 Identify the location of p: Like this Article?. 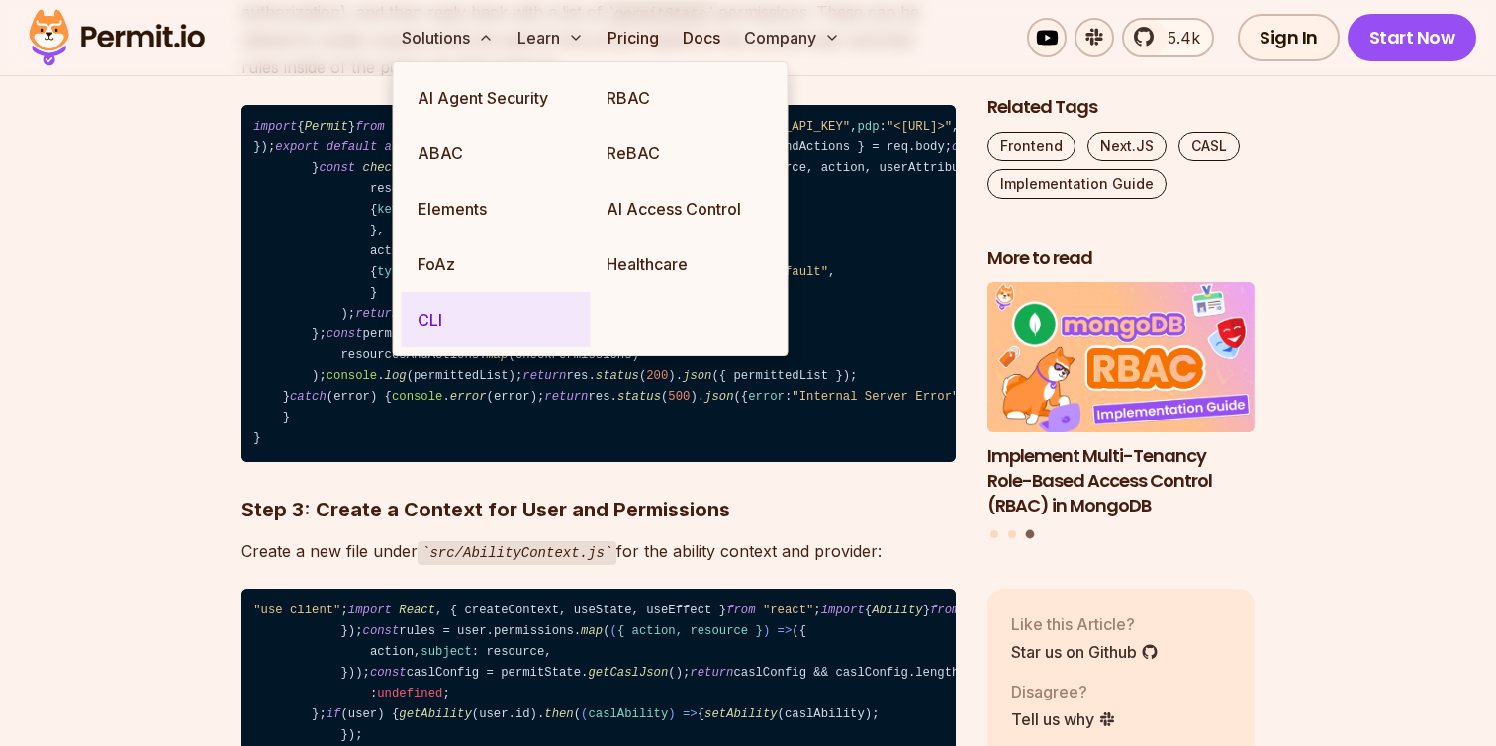
(1085, 625).